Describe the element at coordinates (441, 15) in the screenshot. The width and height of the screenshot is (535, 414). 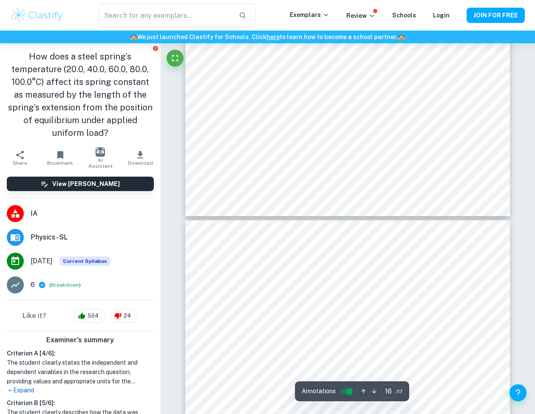
I see `a: Login` at that location.